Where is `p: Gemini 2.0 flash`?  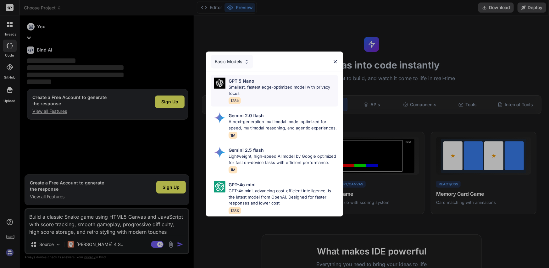
p: Gemini 2.0 flash is located at coordinates (246, 115).